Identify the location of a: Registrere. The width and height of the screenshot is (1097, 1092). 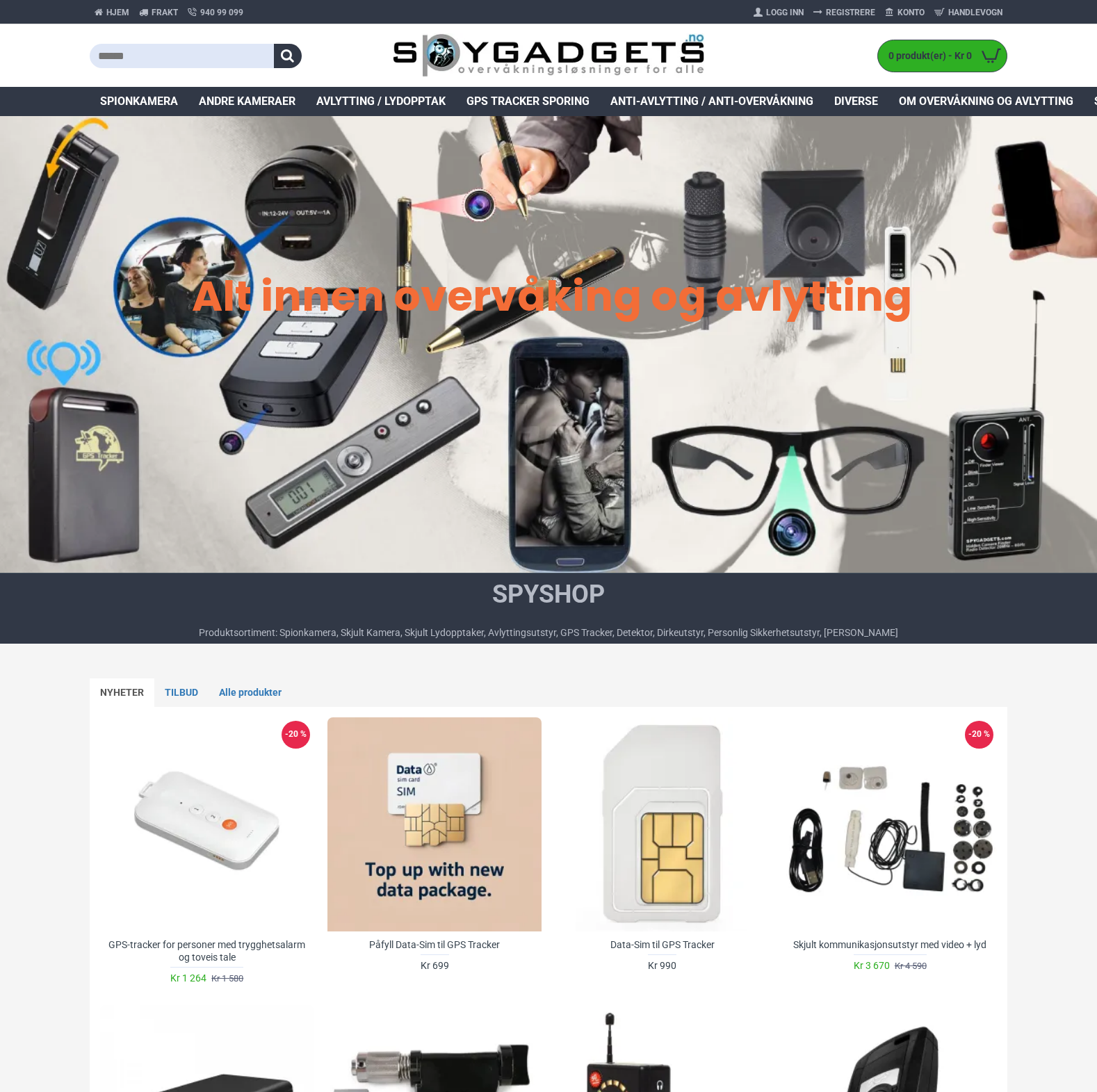
(844, 12).